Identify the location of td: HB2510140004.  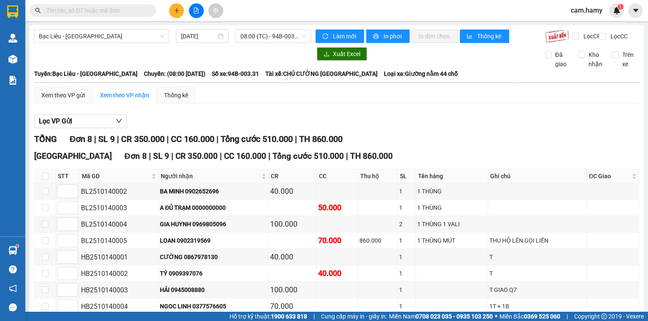
(119, 307).